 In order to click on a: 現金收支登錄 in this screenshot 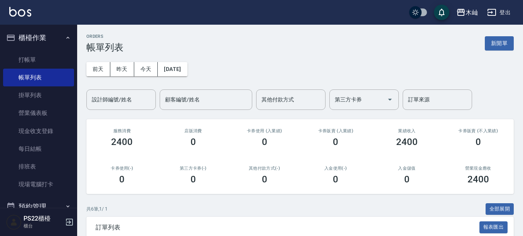, I will do `click(39, 131)`.